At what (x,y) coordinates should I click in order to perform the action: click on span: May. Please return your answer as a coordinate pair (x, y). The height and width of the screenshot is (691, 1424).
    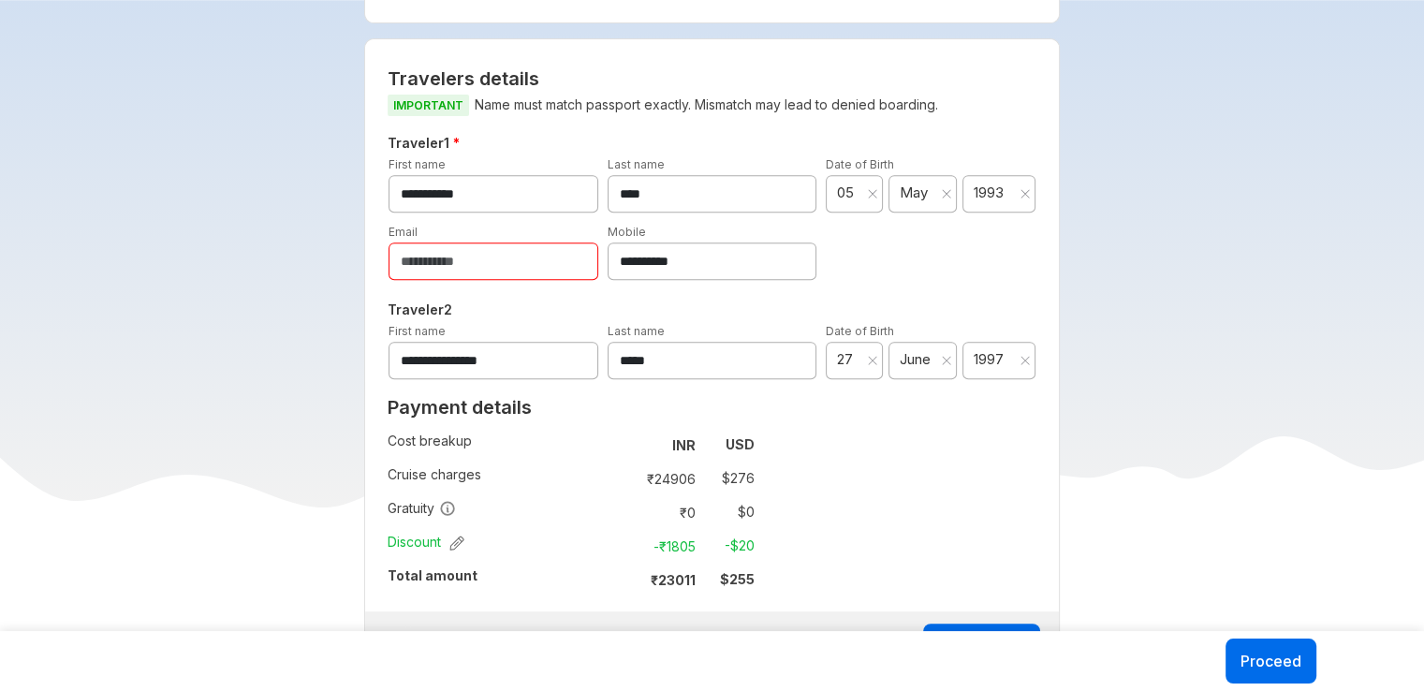
    Looking at the image, I should click on (917, 193).